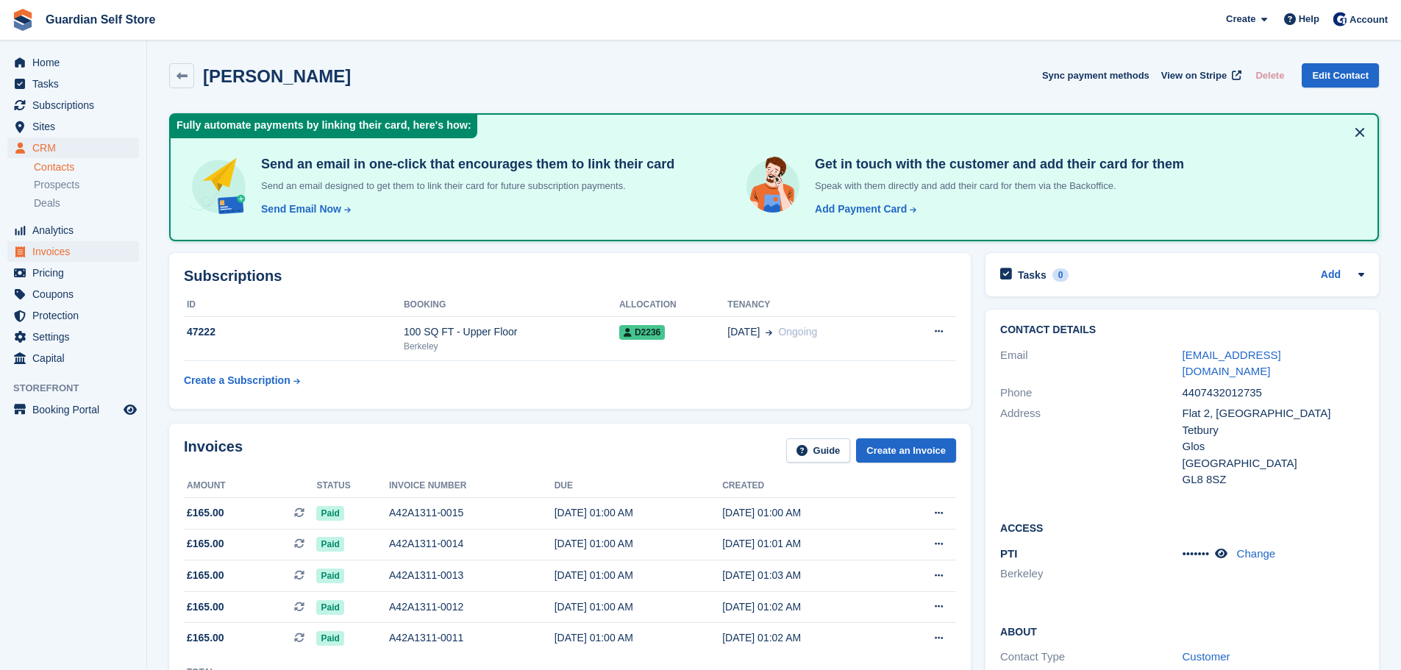 This screenshot has width=1401, height=670. I want to click on a: Guardian Self Store, so click(100, 19).